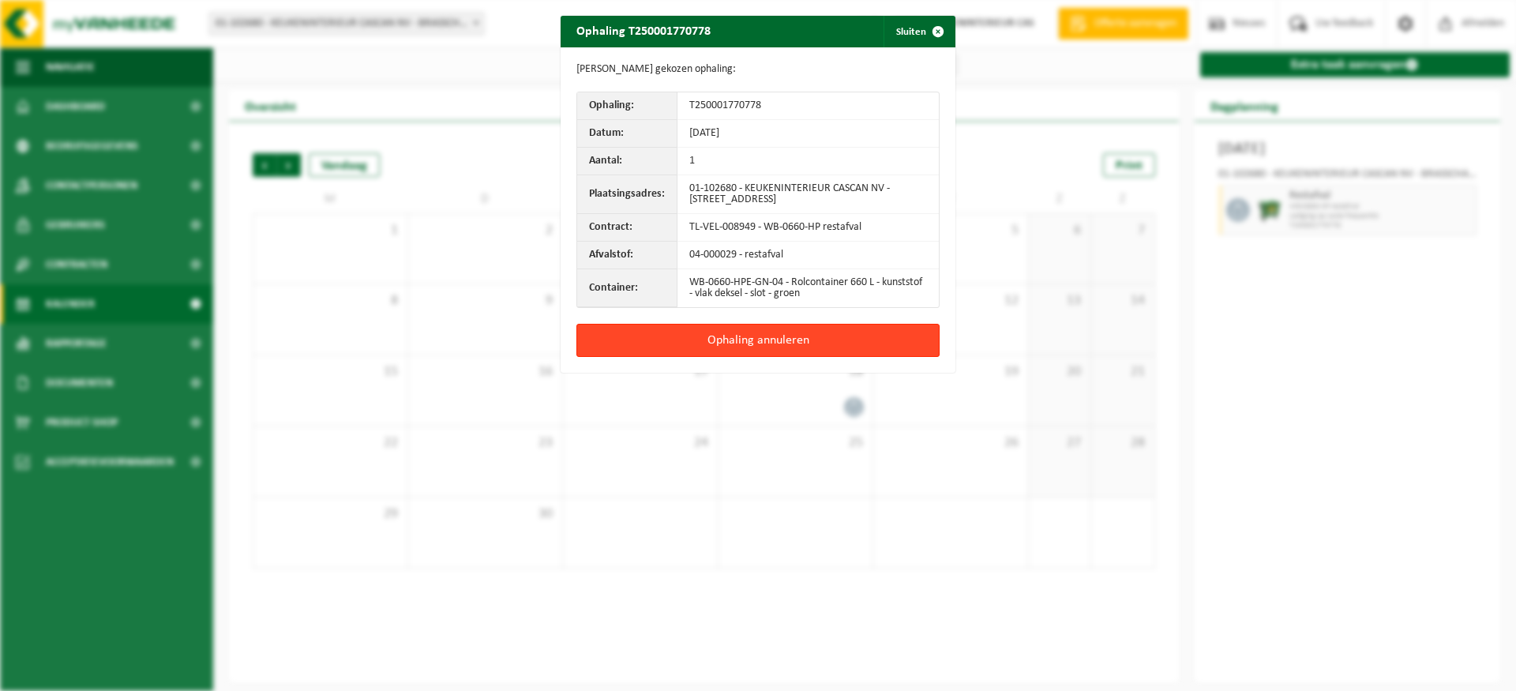  Describe the element at coordinates (808, 227) in the screenshot. I see `td: TL-VEL-008949 - WB-0660-HP restafval` at that location.